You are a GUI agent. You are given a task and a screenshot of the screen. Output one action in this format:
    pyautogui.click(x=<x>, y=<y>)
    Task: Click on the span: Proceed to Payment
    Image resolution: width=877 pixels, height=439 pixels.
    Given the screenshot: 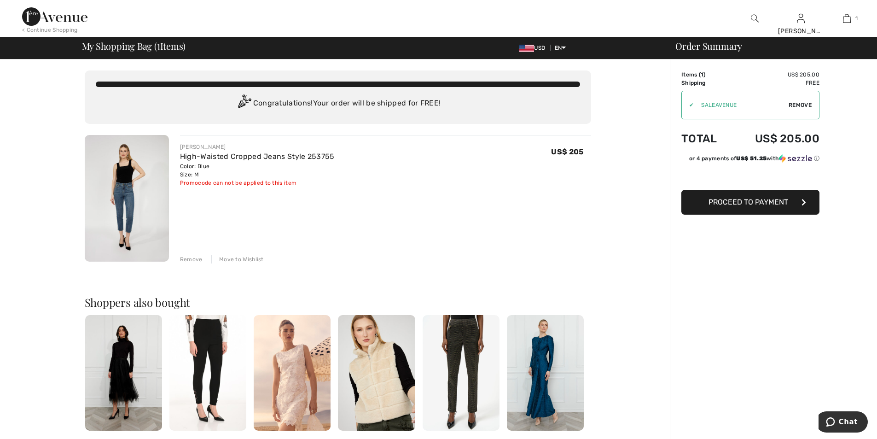 What is the action you would take?
    pyautogui.click(x=748, y=202)
    